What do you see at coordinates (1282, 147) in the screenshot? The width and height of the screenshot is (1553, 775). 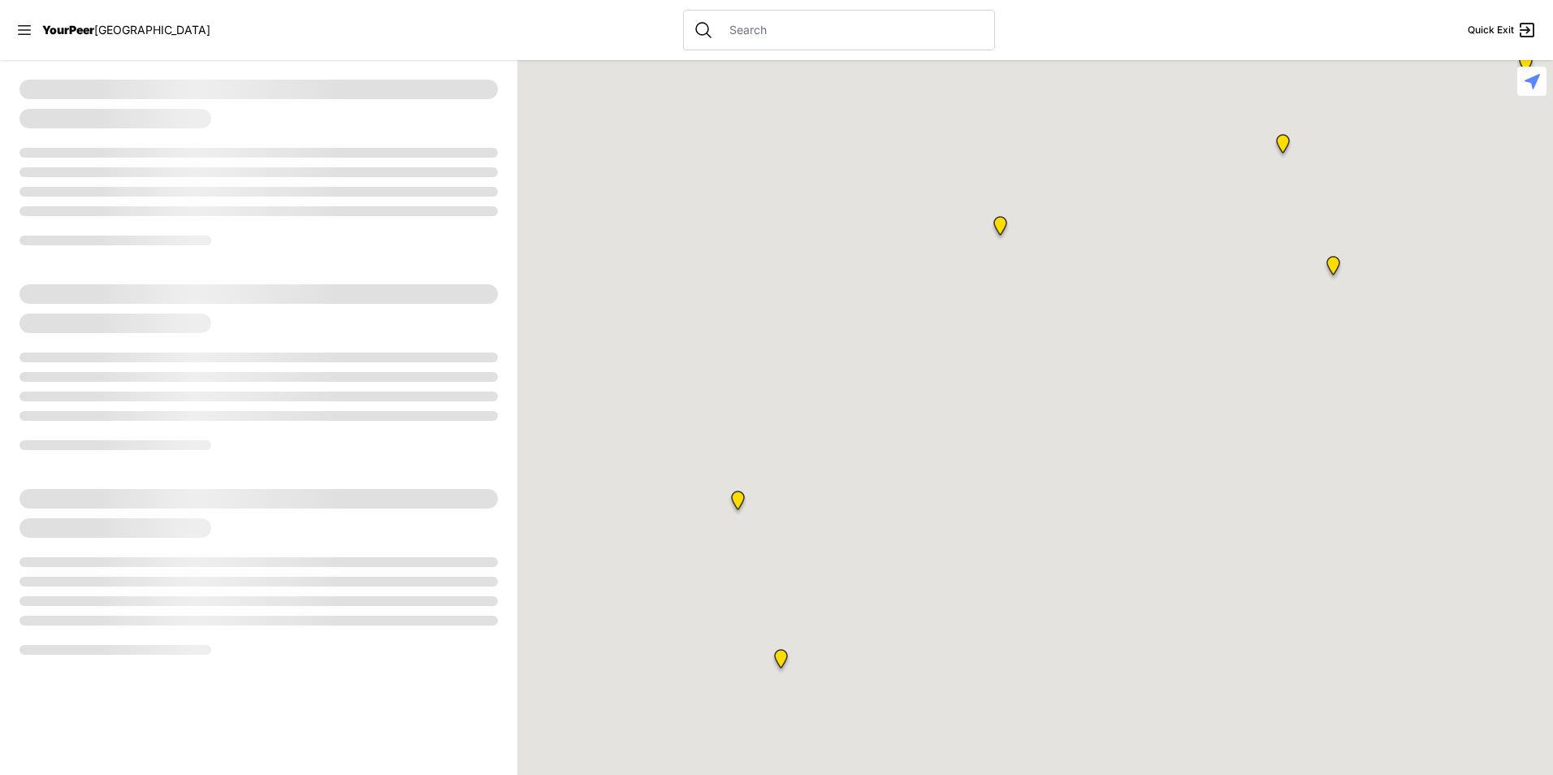 I see `div: 820 MRT Residential Chemical Dependence Treatment Program` at bounding box center [1282, 147].